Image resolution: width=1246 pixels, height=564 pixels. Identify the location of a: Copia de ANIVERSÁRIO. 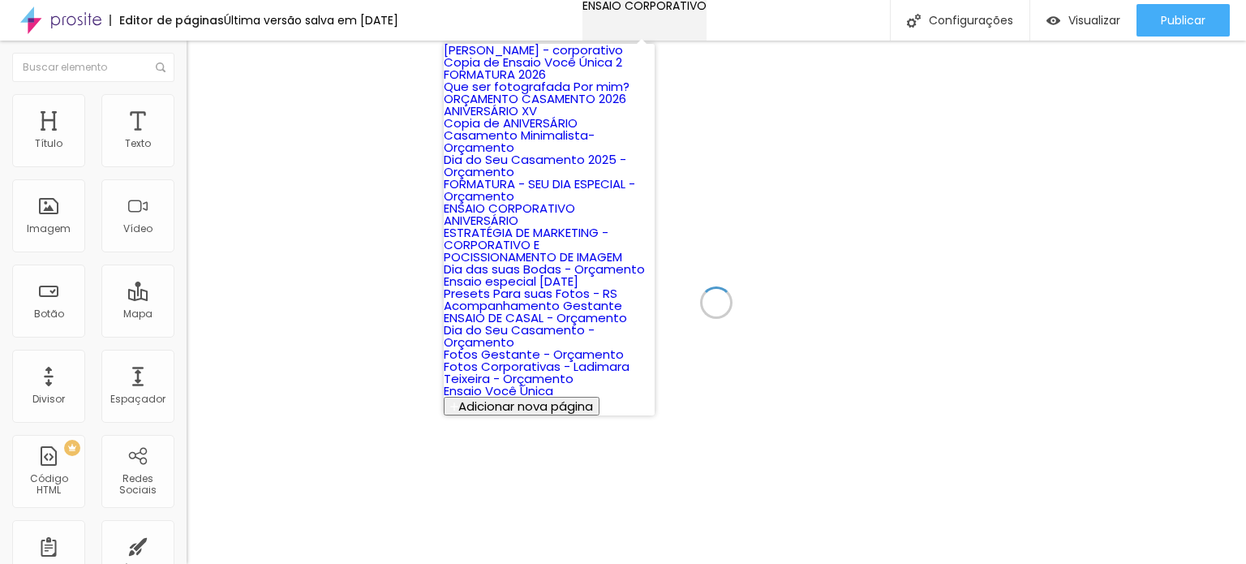
(510, 123).